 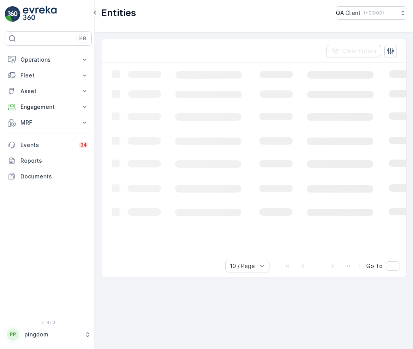 What do you see at coordinates (118, 13) in the screenshot?
I see `p: Entities` at bounding box center [118, 13].